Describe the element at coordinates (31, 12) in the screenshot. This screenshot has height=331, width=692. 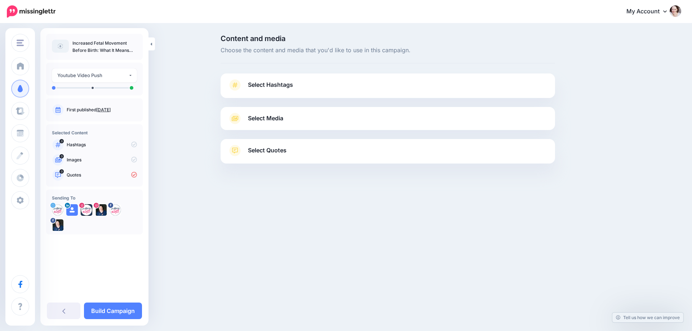
I see `img: Missinglettr` at that location.